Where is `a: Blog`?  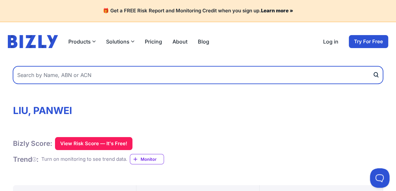 a: Blog is located at coordinates (203, 42).